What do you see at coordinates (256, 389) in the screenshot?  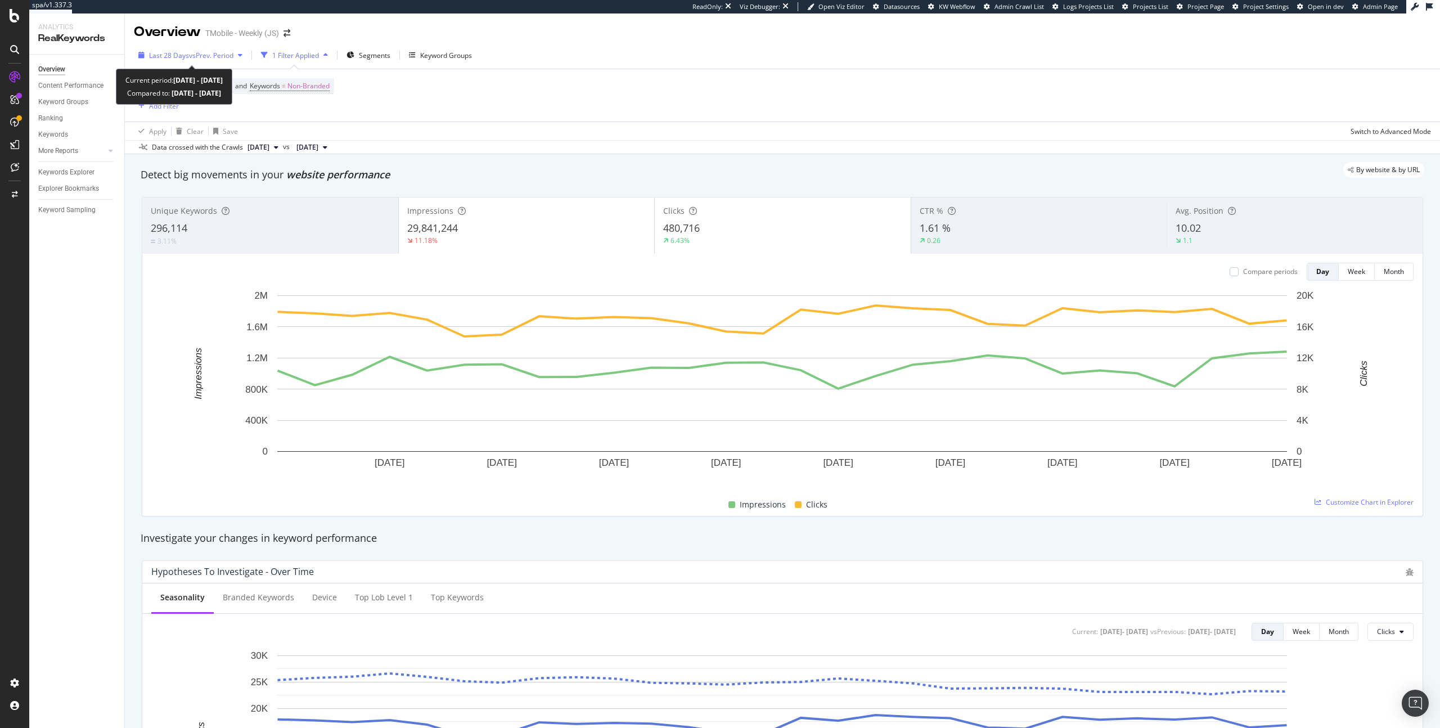 I see `text: 800K` at bounding box center [256, 389].